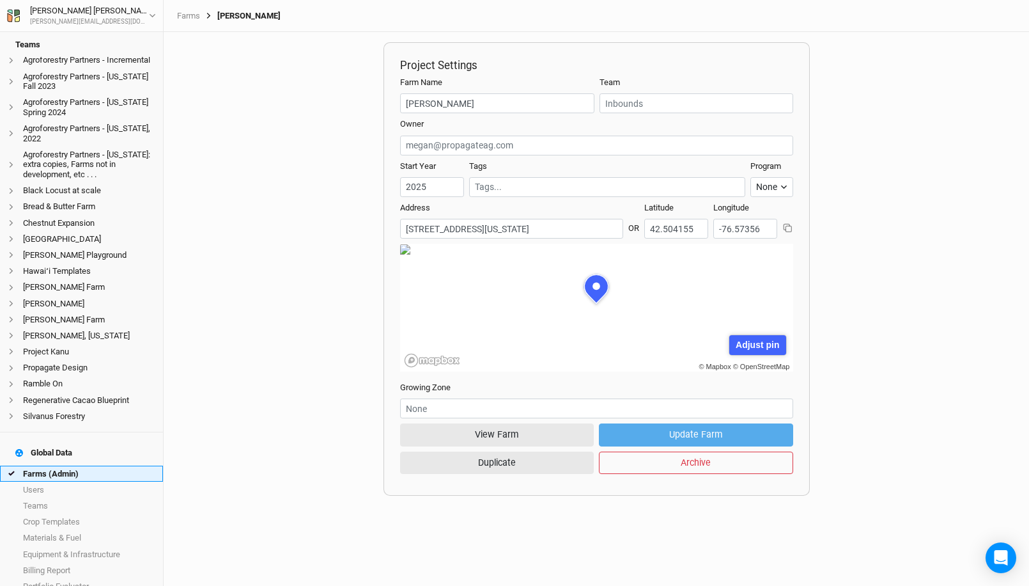 The image size is (1029, 586). What do you see at coordinates (81, 45) in the screenshot?
I see `h4: Teams` at bounding box center [81, 45].